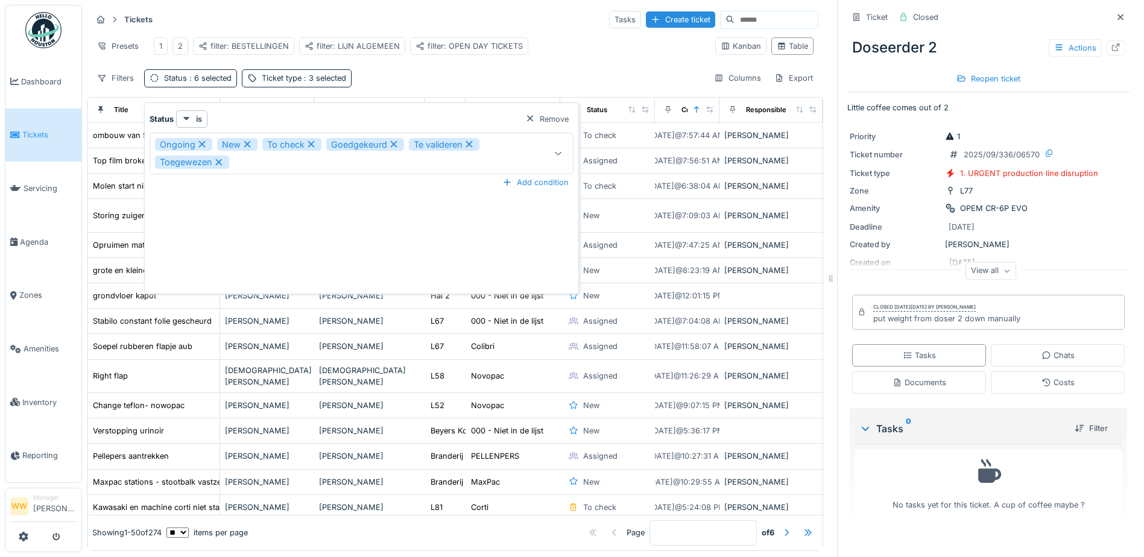 The width and height of the screenshot is (1144, 557). What do you see at coordinates (192, 162) in the screenshot?
I see `div: Toegewezen` at bounding box center [192, 162].